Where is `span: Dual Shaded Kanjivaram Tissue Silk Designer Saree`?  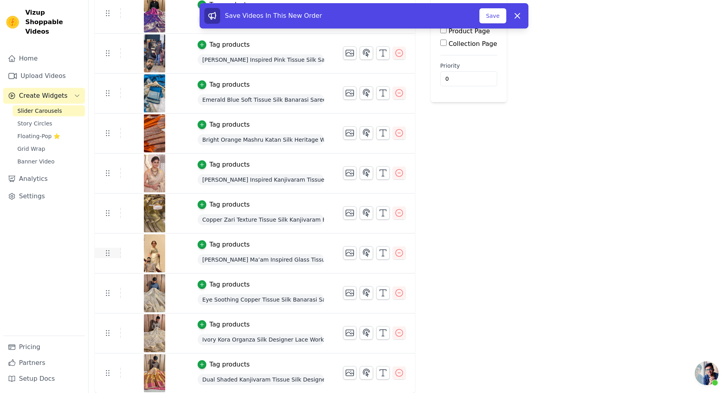
span: Dual Shaded Kanjivaram Tissue Silk Designer Saree is located at coordinates (261, 379).